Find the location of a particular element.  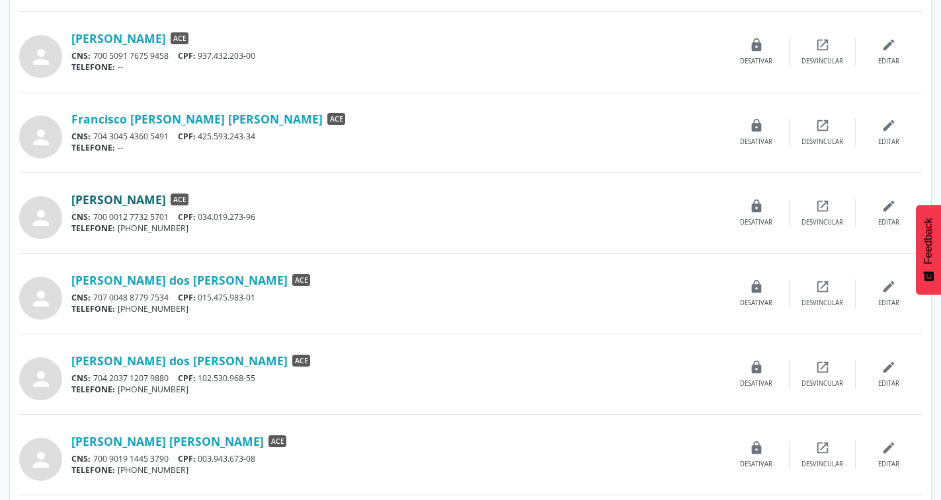

div: 700 9019 1445 3790 003.943.673-08 is located at coordinates (397, 459).